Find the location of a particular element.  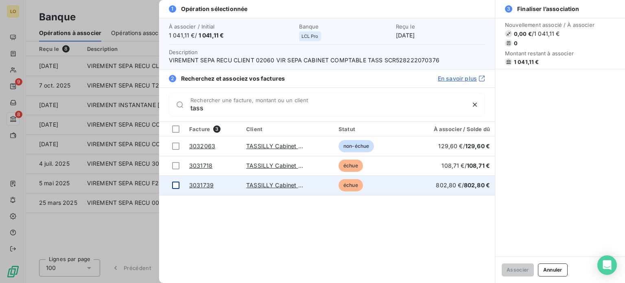

div: Client is located at coordinates (287, 129).